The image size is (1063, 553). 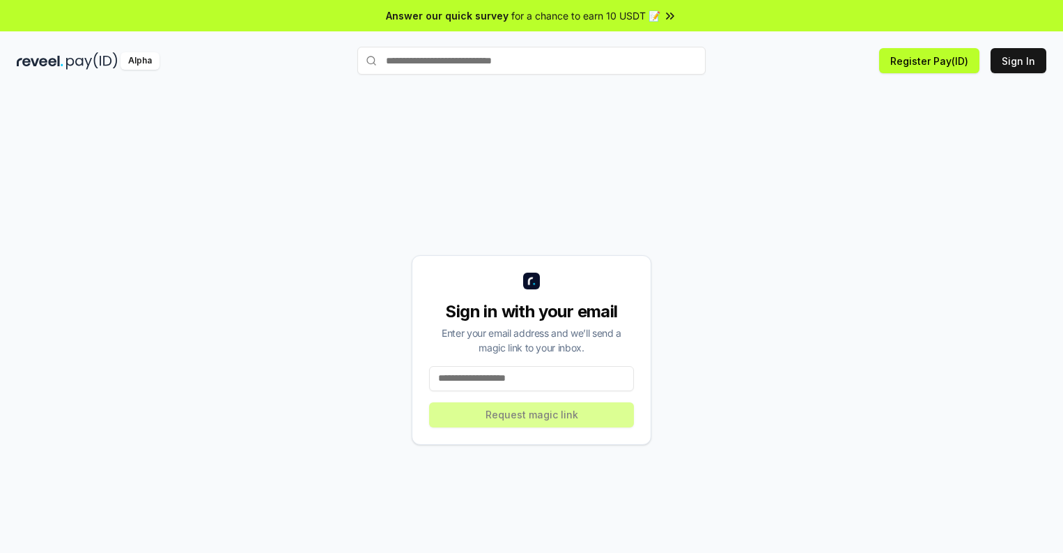 What do you see at coordinates (532, 281) in the screenshot?
I see `img: logo_small` at bounding box center [532, 281].